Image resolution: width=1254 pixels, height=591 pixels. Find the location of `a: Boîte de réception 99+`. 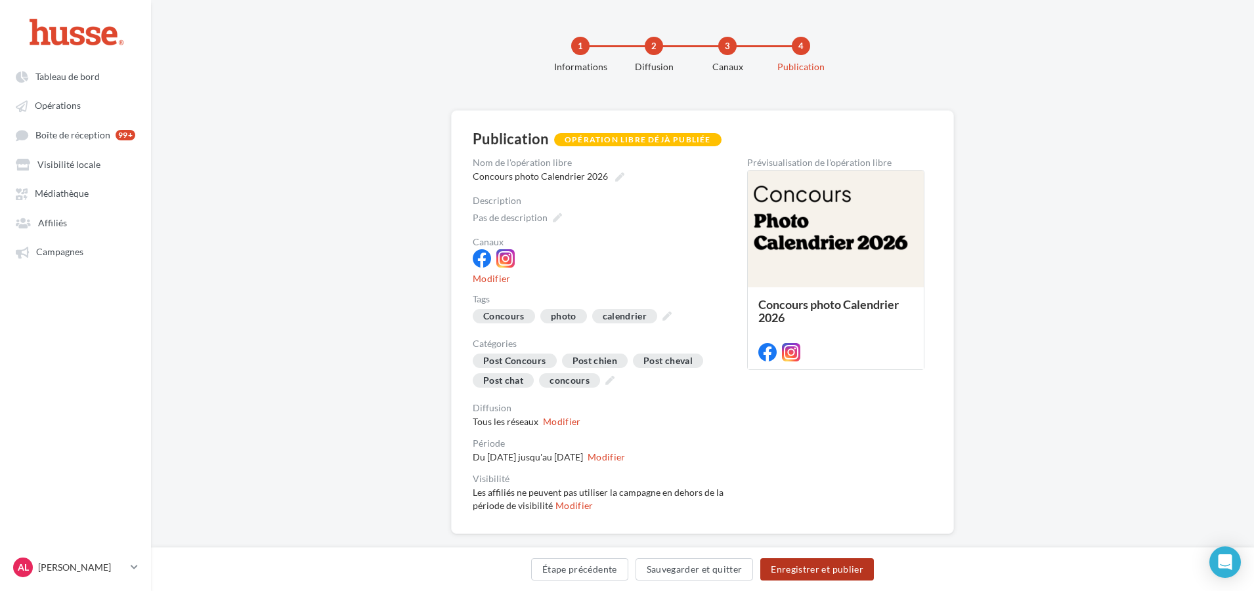

a: Boîte de réception 99+ is located at coordinates (75, 135).